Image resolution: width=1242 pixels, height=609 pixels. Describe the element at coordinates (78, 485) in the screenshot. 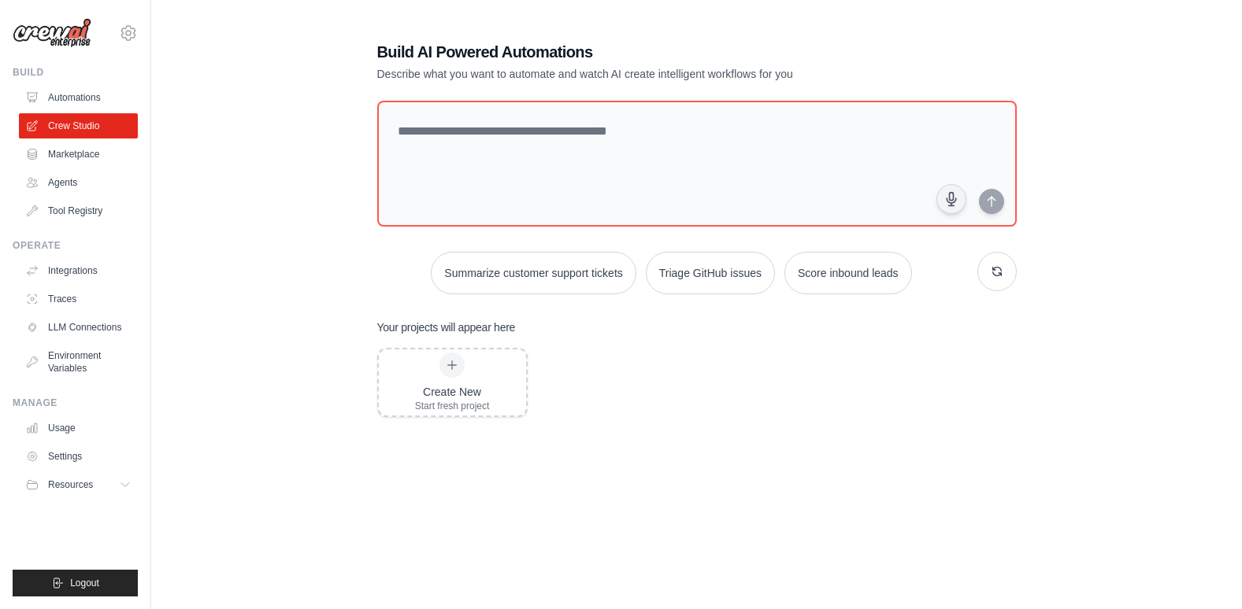

I see `button: Resources` at that location.